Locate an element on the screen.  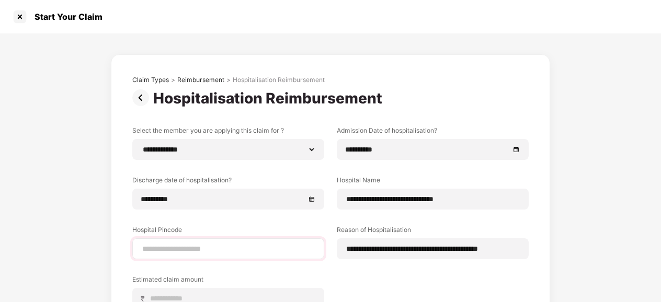
img: svg+xml;base64,PHN2ZyBpZD0iUHJldi0zMngzMiIgeG1sbnM9Imh0dHA6Ly93d3cudzMub3JnLzIwMDAvc3ZnIiB3aWR0aD... is located at coordinates (143, 98).